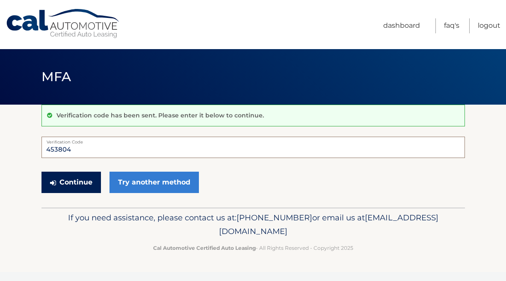 This screenshot has width=506, height=281. What do you see at coordinates (253, 147) in the screenshot?
I see `input: Verification Code` at bounding box center [253, 147].